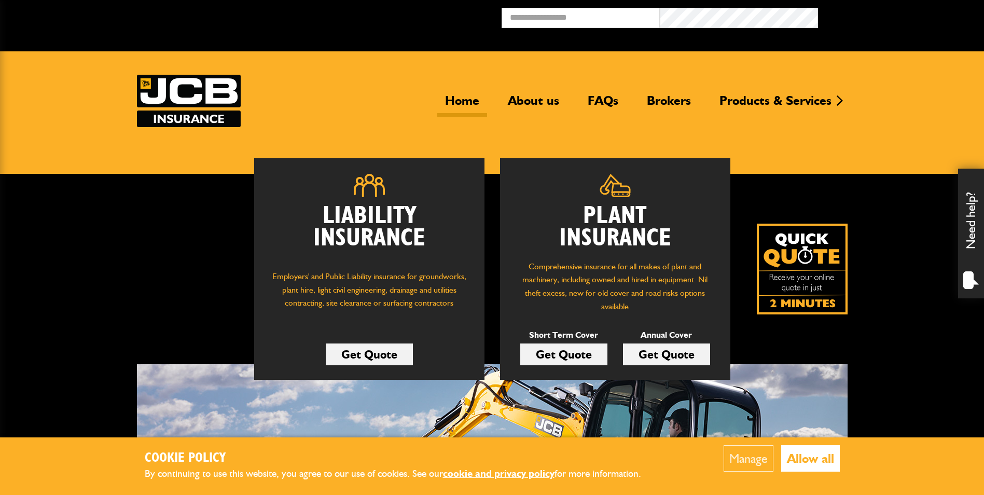 This screenshot has height=495, width=984. Describe the element at coordinates (499, 473) in the screenshot. I see `a: cookie and privacy policy` at that location.